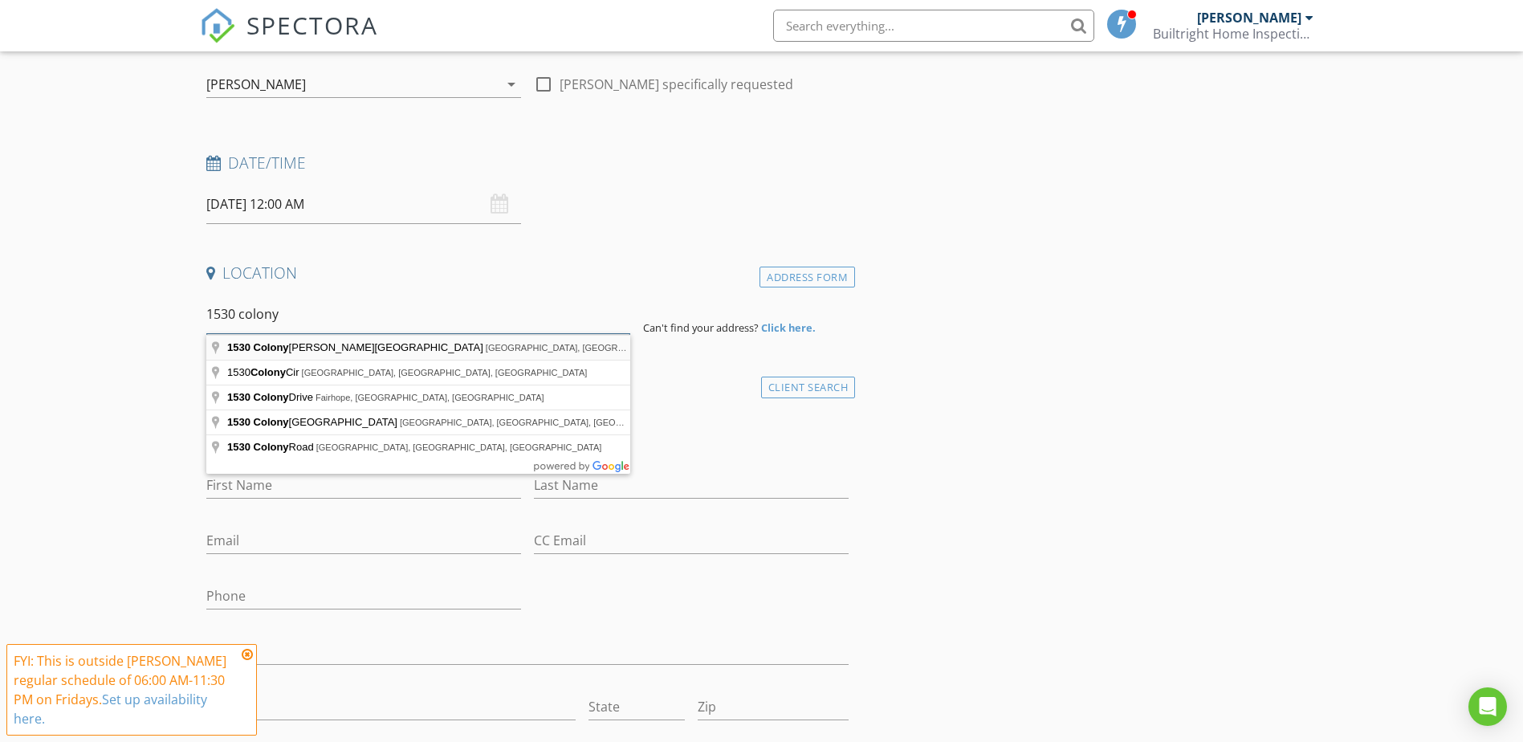  What do you see at coordinates (271, 446) in the screenshot?
I see `span: Road` at bounding box center [271, 446].